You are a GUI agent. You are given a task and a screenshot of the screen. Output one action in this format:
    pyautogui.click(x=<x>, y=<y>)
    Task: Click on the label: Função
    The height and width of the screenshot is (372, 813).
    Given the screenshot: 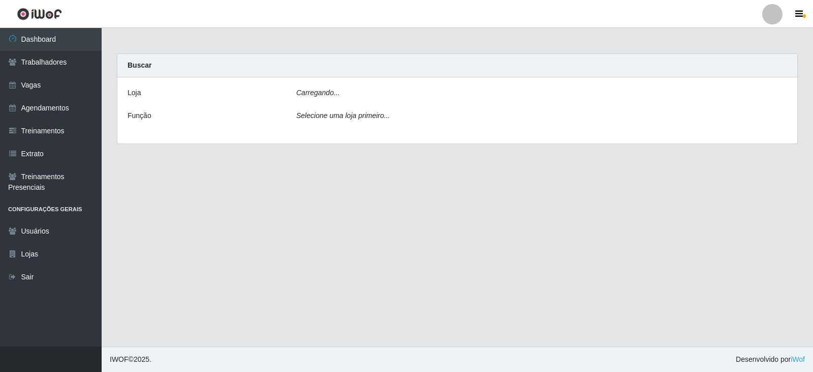 What is the action you would take?
    pyautogui.click(x=139, y=115)
    